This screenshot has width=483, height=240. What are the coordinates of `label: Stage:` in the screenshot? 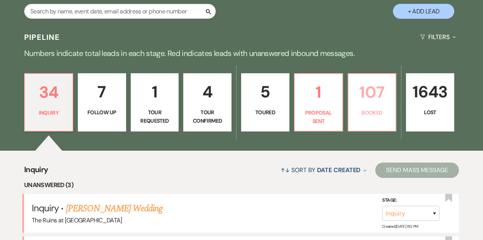 It's located at (411, 200).